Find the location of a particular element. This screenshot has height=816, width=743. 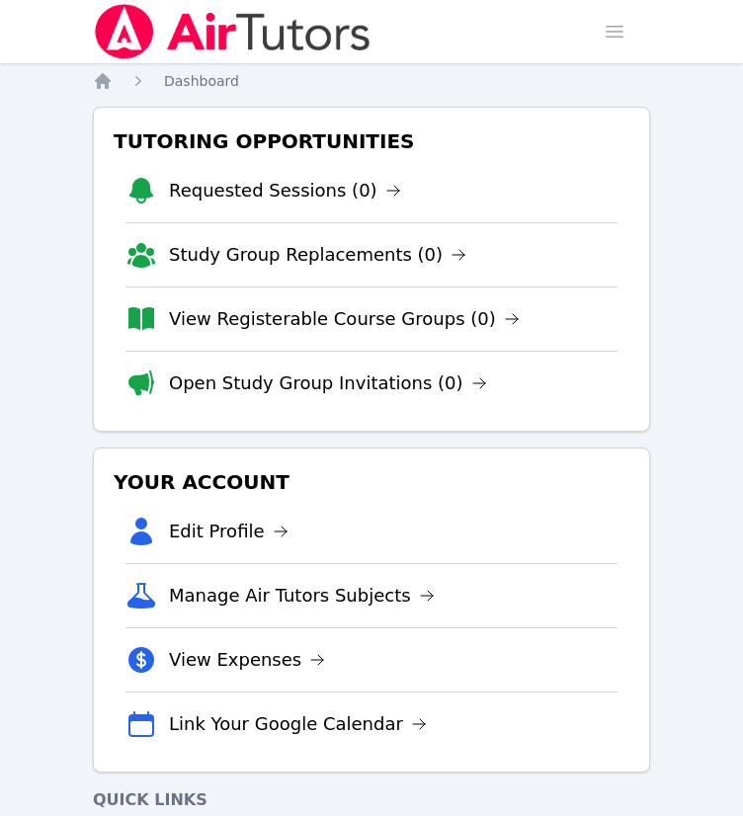

a: View Expenses is located at coordinates (247, 660).